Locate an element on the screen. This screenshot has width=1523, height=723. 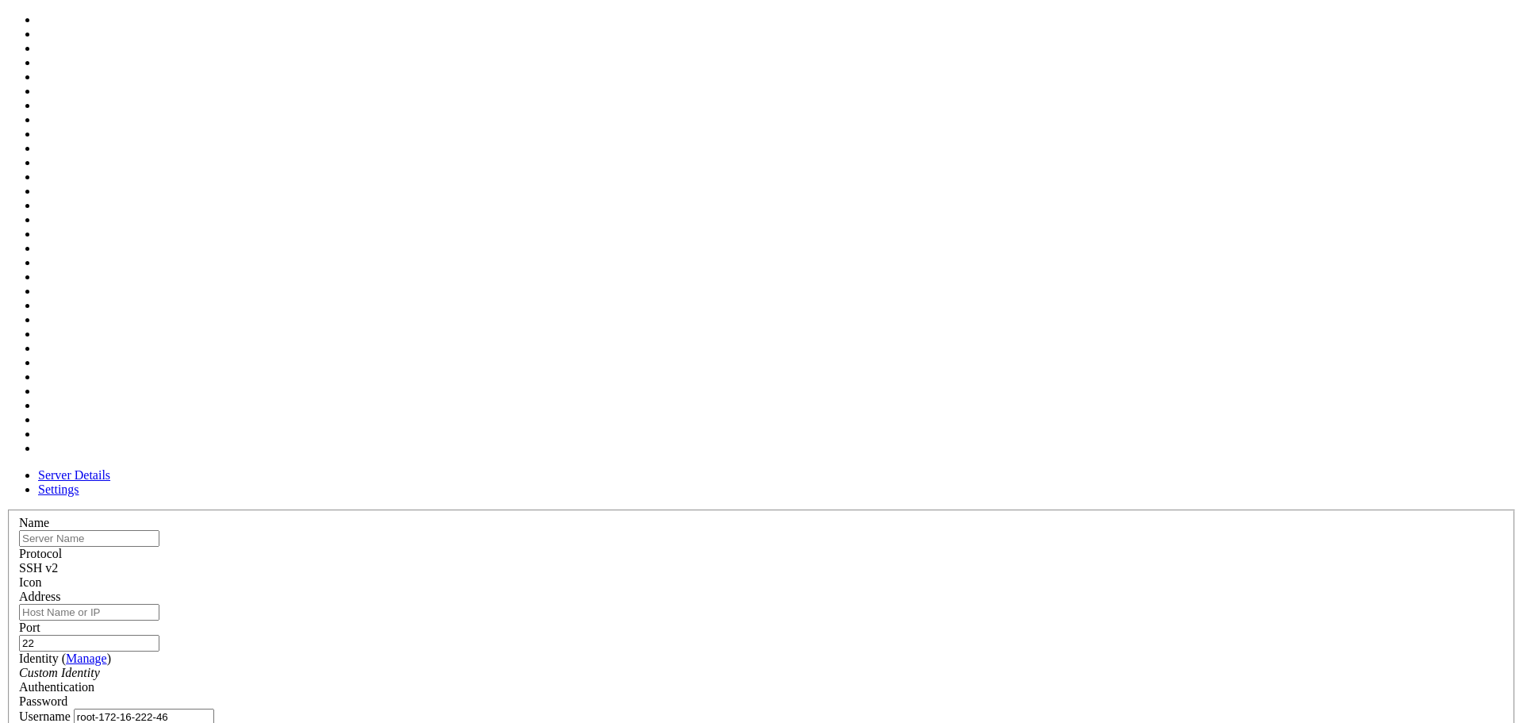
label: Authentication is located at coordinates (56, 686).